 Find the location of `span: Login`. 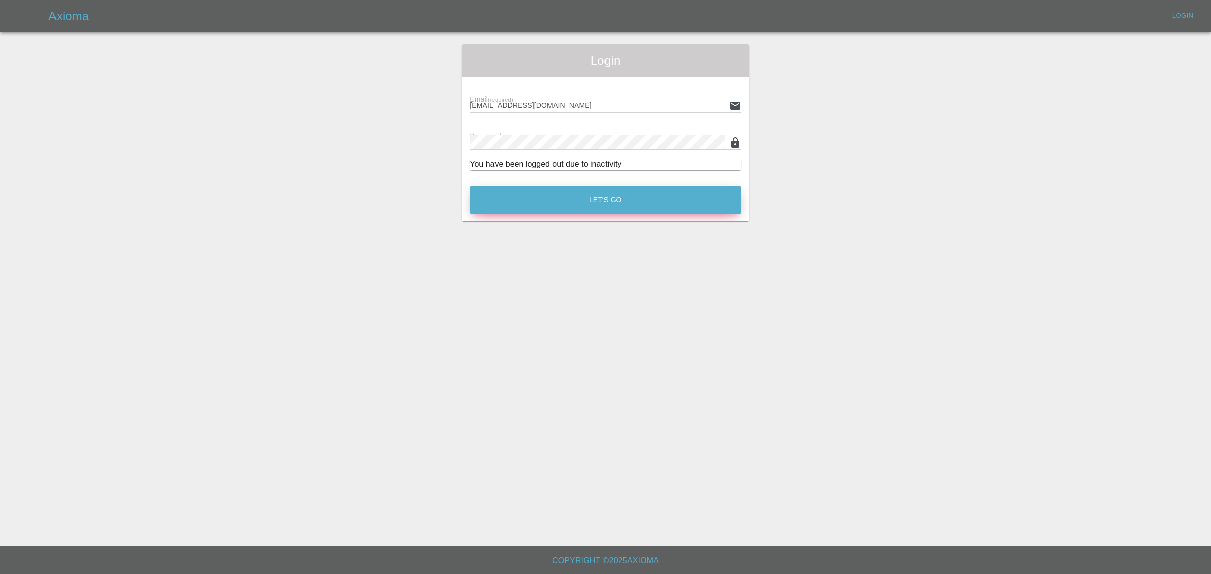

span: Login is located at coordinates (606, 61).